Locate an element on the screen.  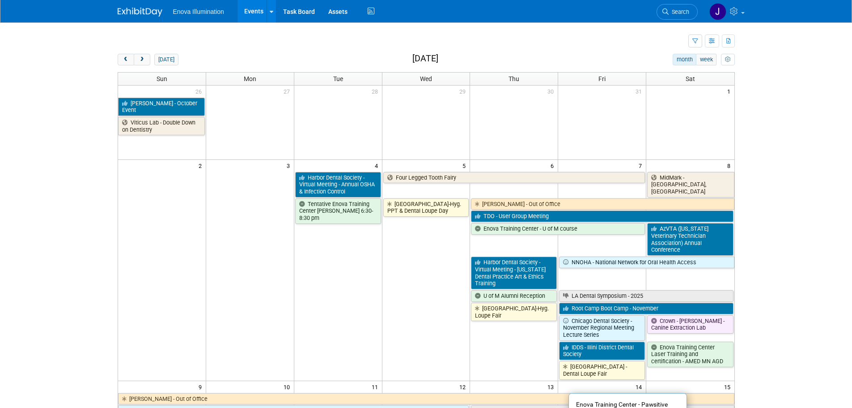
span: 8 is located at coordinates (731, 165).